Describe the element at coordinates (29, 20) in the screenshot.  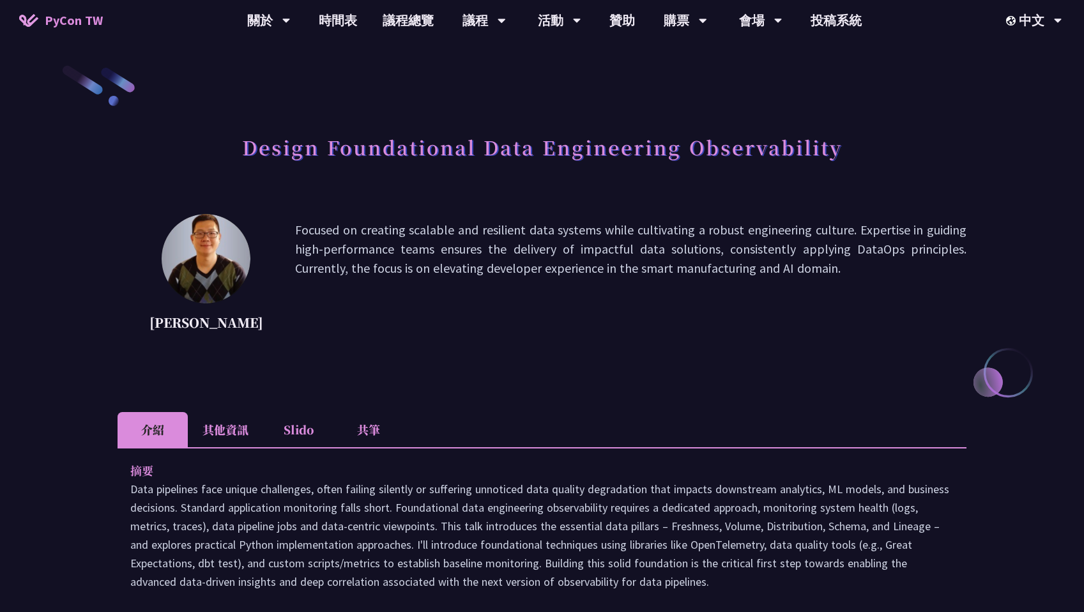
I see `img: Home icon of PyCon TW 2025` at that location.